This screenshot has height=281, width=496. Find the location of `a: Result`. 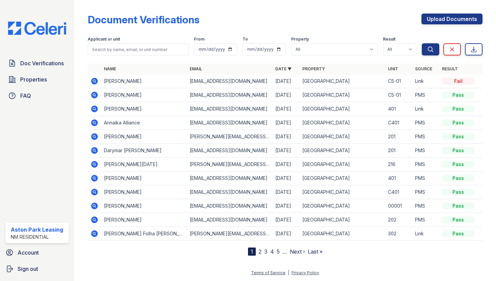

a: Result is located at coordinates (450, 69).